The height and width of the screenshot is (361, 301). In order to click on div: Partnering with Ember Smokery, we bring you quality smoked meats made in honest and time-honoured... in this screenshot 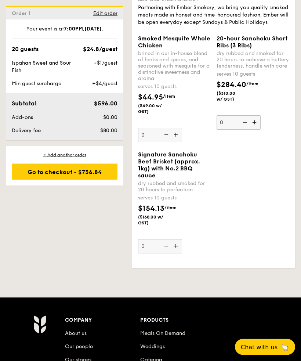, I will do `click(213, 15)`.